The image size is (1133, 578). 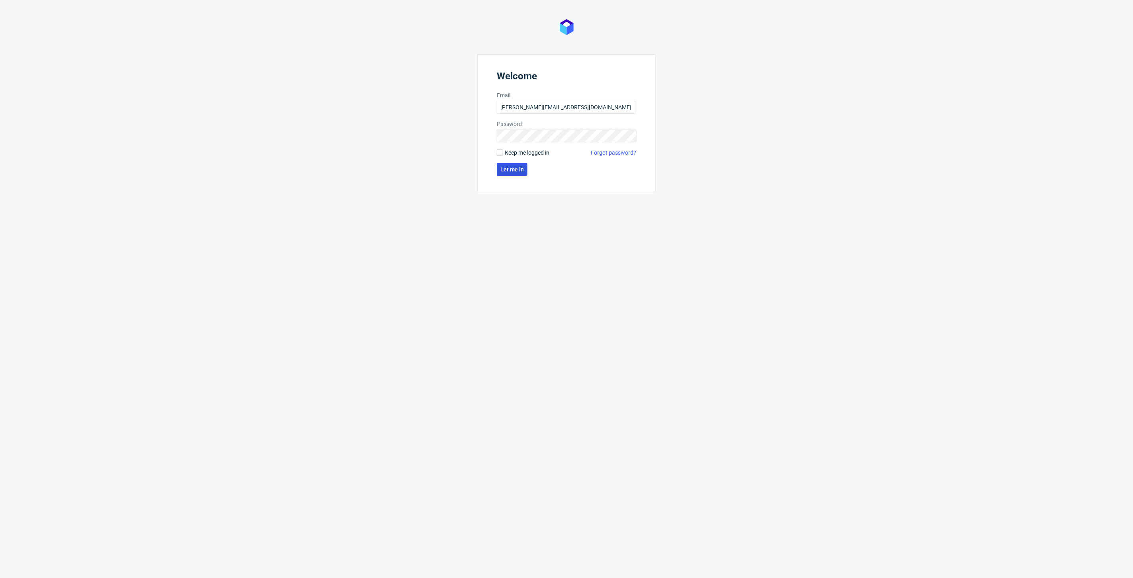 I want to click on header: Welcome, so click(x=567, y=78).